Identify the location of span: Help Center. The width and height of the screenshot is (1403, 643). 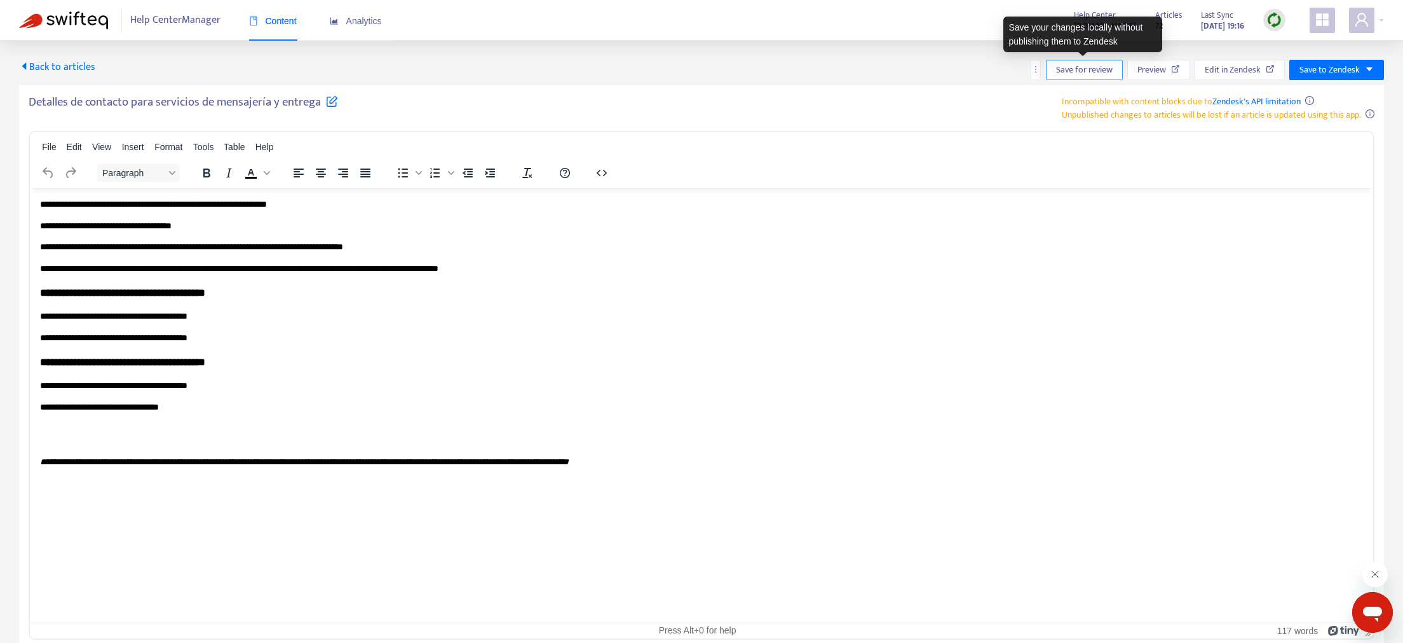
(1095, 15).